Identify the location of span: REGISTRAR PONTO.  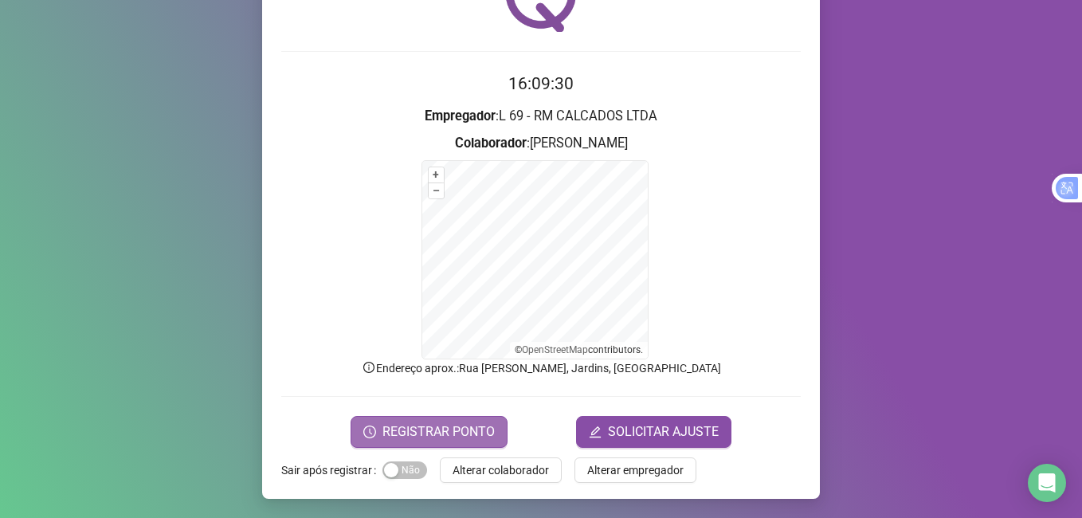
(438, 432).